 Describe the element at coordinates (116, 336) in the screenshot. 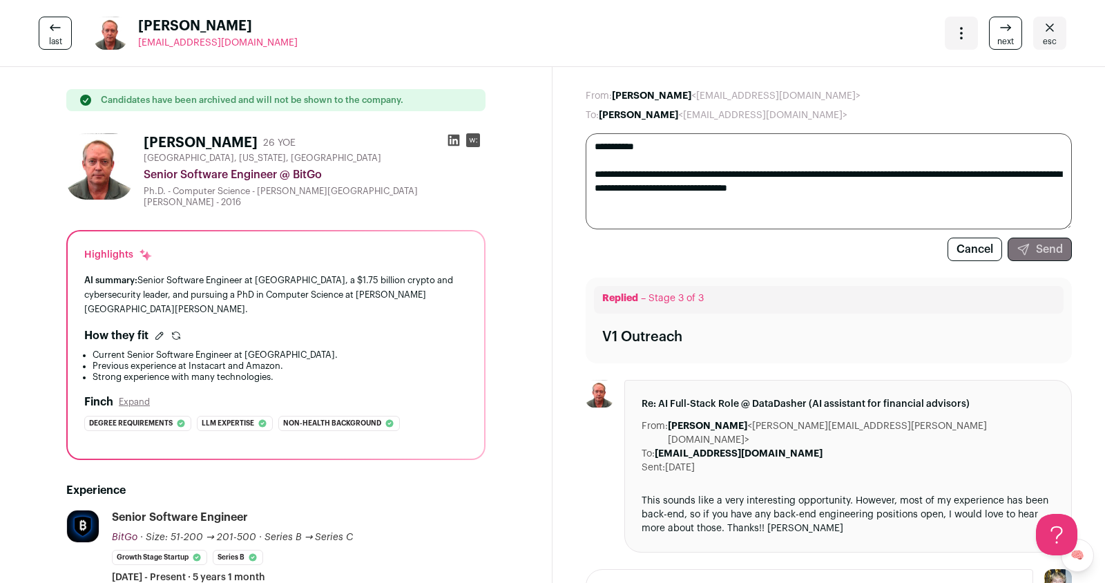

I see `h2: How they fit` at that location.